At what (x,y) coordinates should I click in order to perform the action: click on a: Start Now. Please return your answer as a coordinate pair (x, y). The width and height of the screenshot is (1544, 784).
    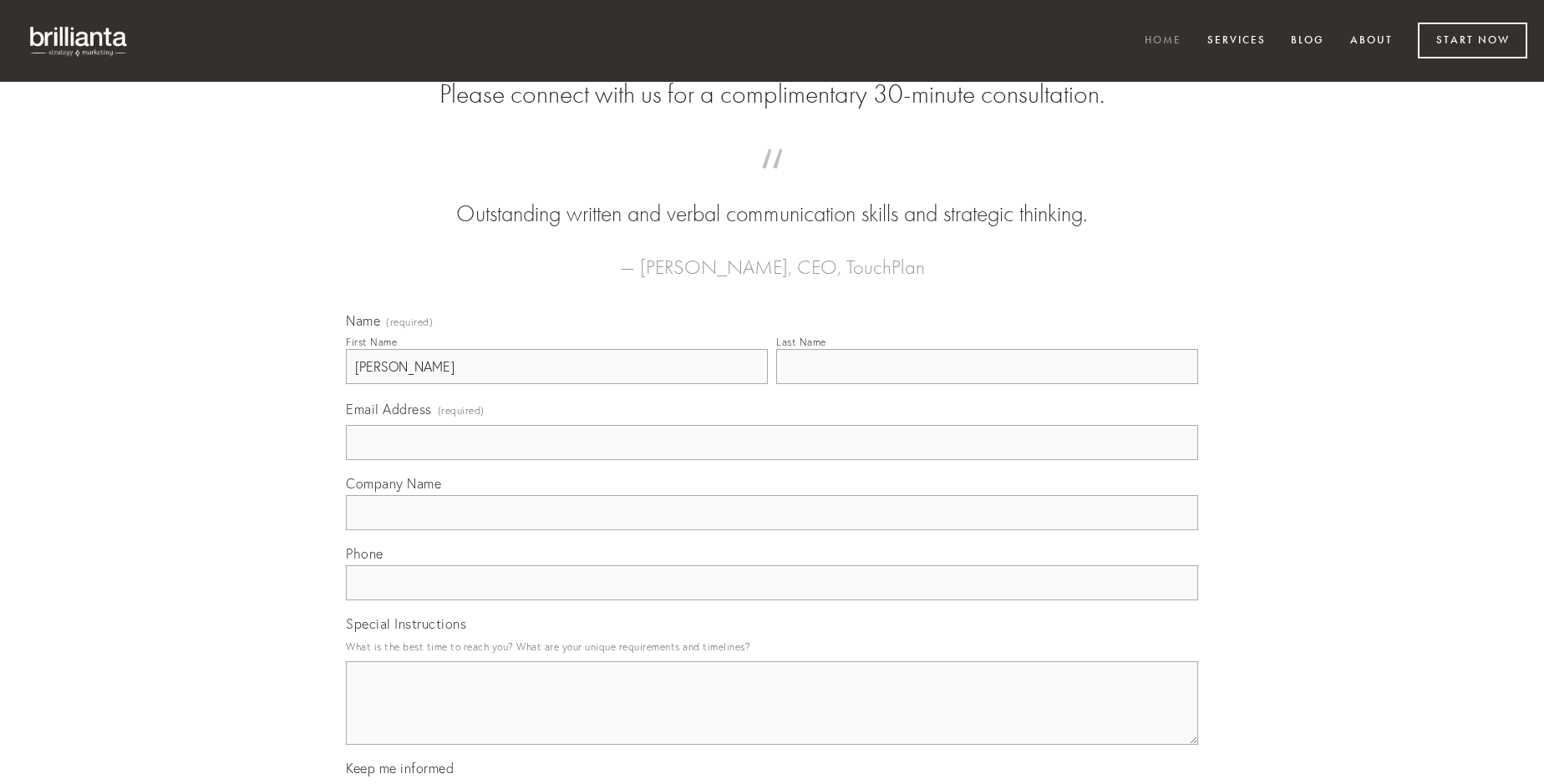
    Looking at the image, I should click on (1473, 40).